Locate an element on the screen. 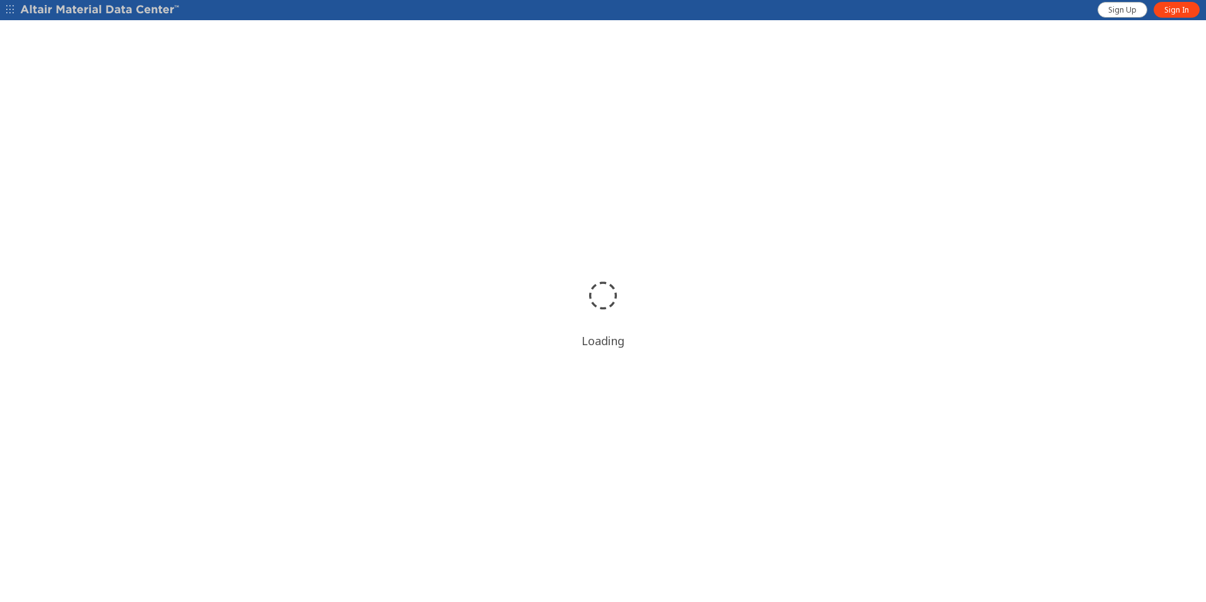 The height and width of the screenshot is (602, 1206). span: Sign Up is located at coordinates (1122, 10).